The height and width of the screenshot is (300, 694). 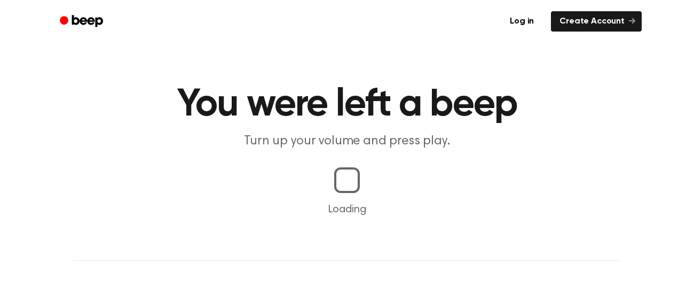 I want to click on a: Create Account, so click(x=597, y=21).